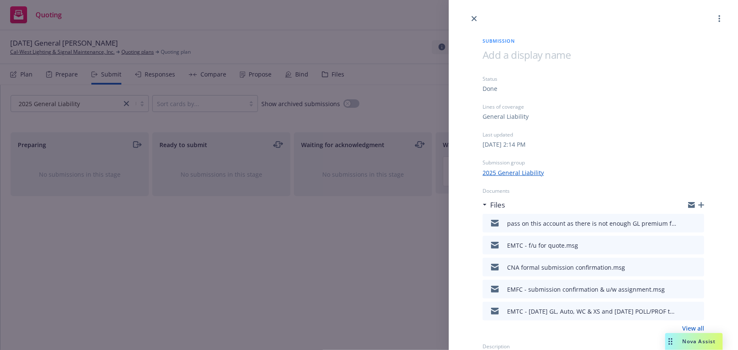 The width and height of the screenshot is (738, 350). Describe the element at coordinates (699, 341) in the screenshot. I see `span: Nova Assist` at that location.